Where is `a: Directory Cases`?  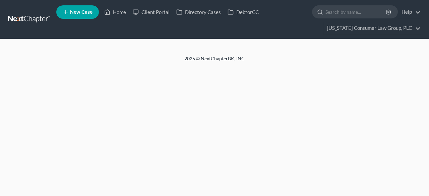 a: Directory Cases is located at coordinates (198, 12).